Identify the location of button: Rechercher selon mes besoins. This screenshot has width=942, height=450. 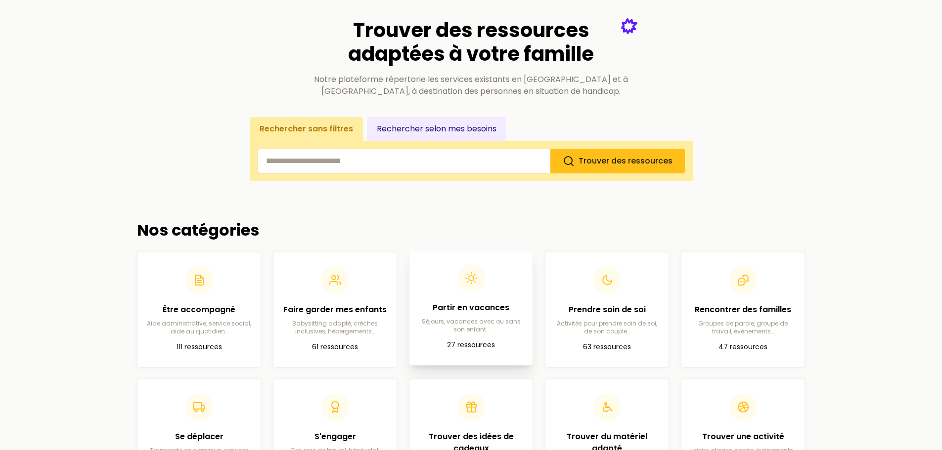
(437, 129).